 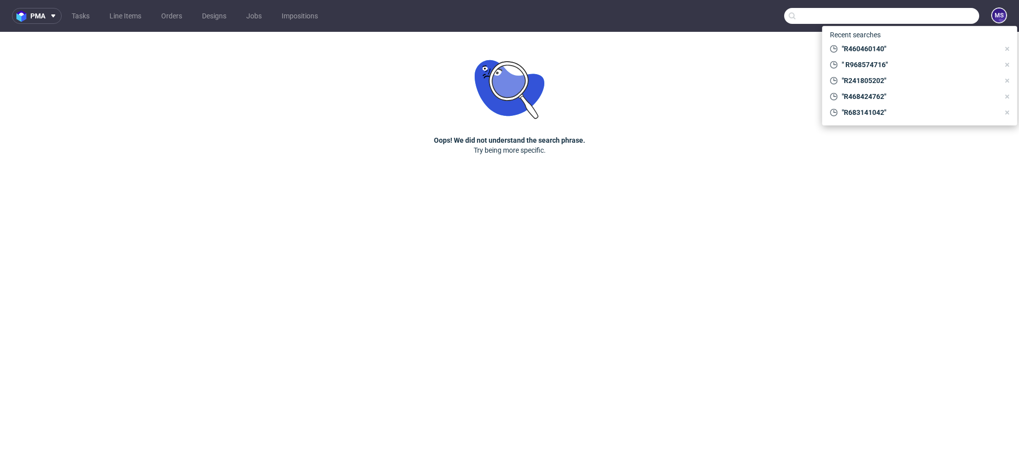 I want to click on span: " R968574716", so click(x=919, y=65).